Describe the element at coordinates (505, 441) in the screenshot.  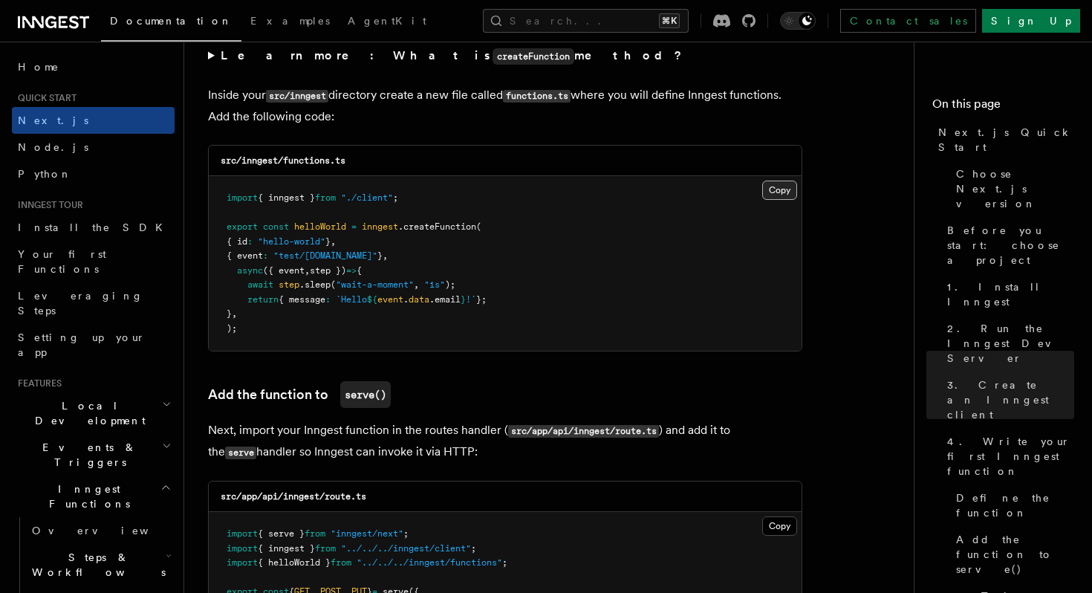
I see `p: Next, import your Inngest function in the routes handler ( ) and add it to the handler so Inngest...` at that location.